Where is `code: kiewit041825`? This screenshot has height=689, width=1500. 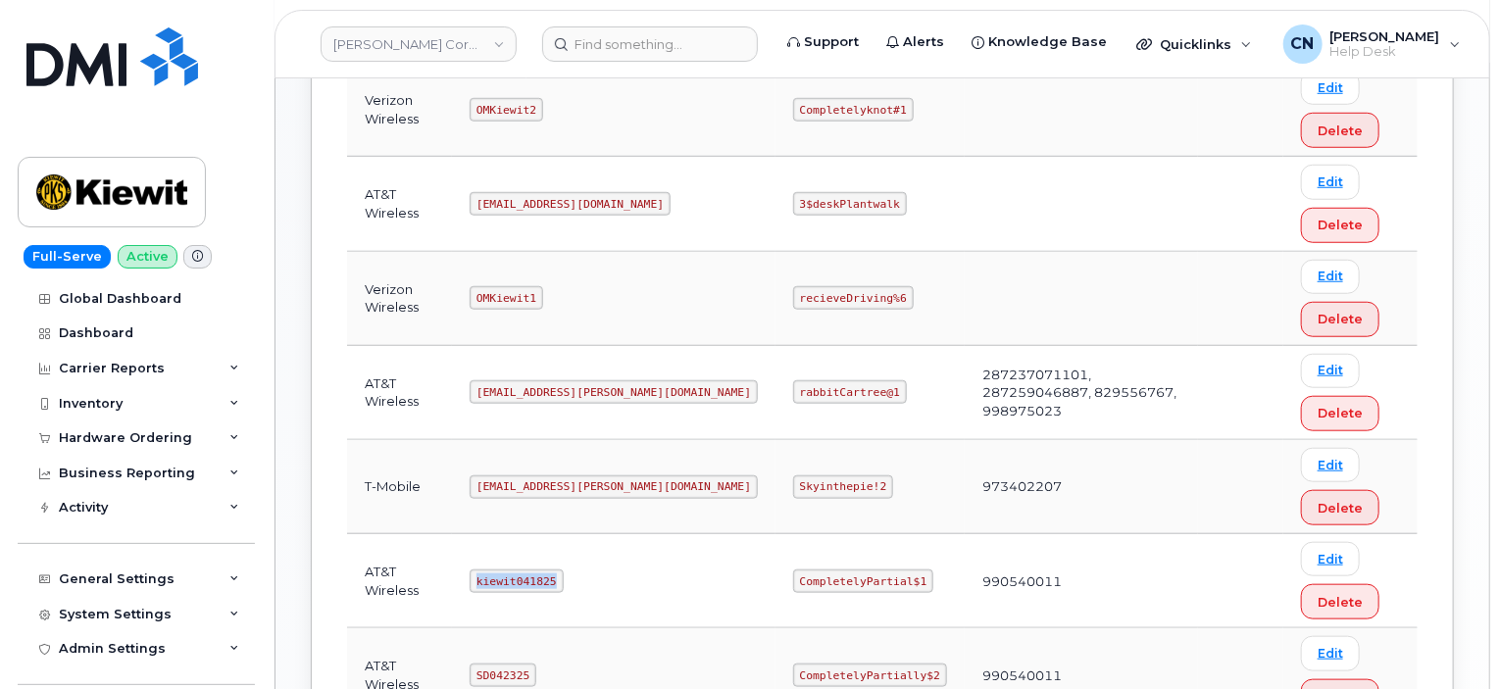 code: kiewit041825 is located at coordinates (516, 581).